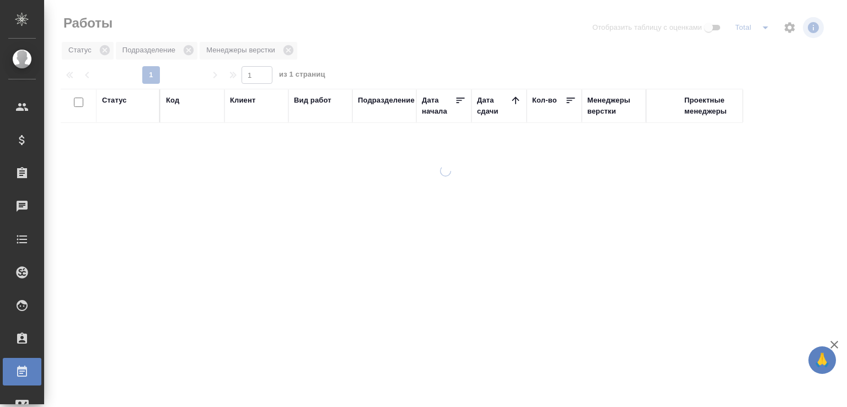  I want to click on div: Кол-во, so click(544, 100).